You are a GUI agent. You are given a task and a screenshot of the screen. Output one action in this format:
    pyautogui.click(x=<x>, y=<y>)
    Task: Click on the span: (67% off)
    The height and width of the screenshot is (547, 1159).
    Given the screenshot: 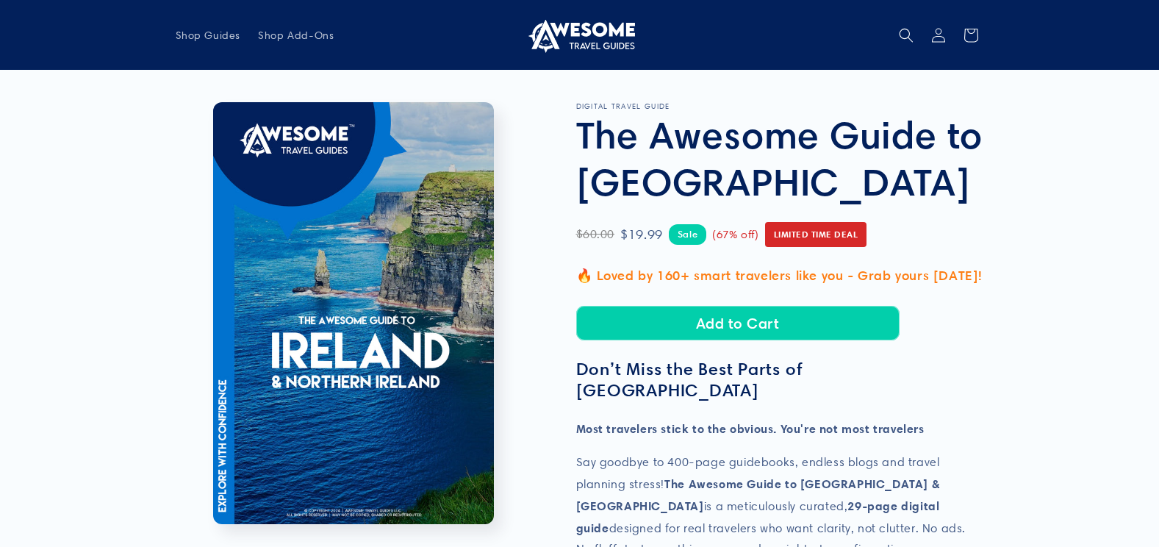 What is the action you would take?
    pyautogui.click(x=735, y=234)
    